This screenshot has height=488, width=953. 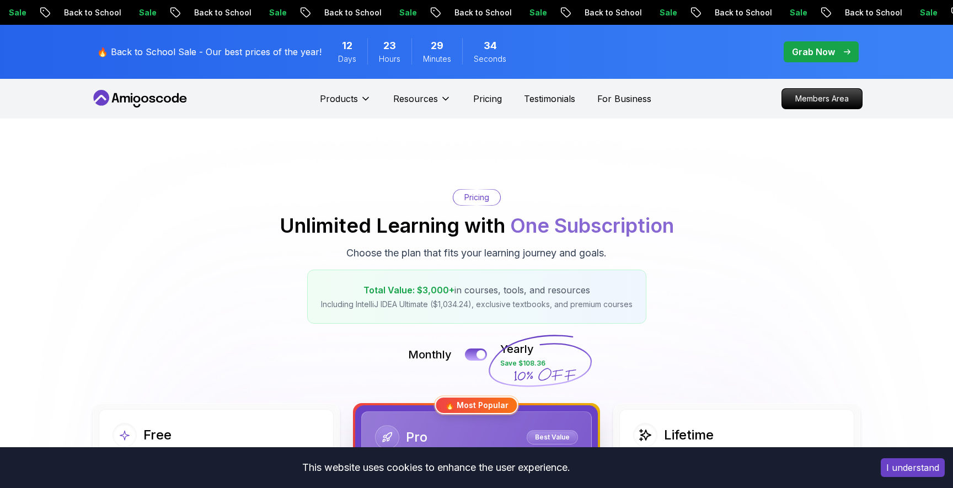 I want to click on span: 29 Minutes, so click(x=437, y=46).